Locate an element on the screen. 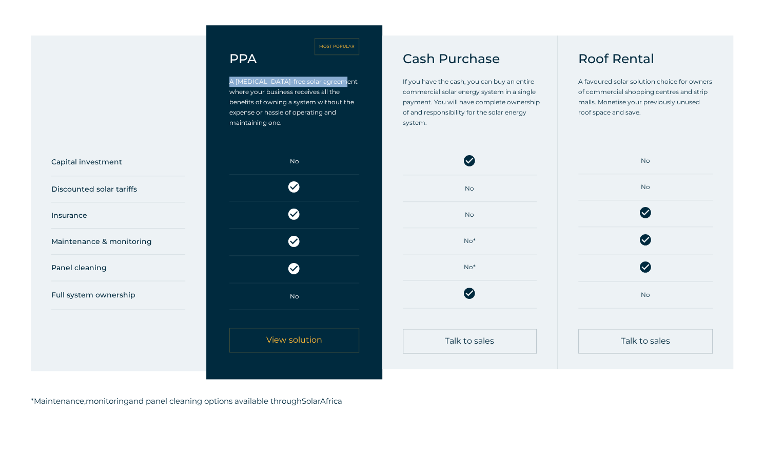  h5: Discounted solar tariffs is located at coordinates (118, 189).